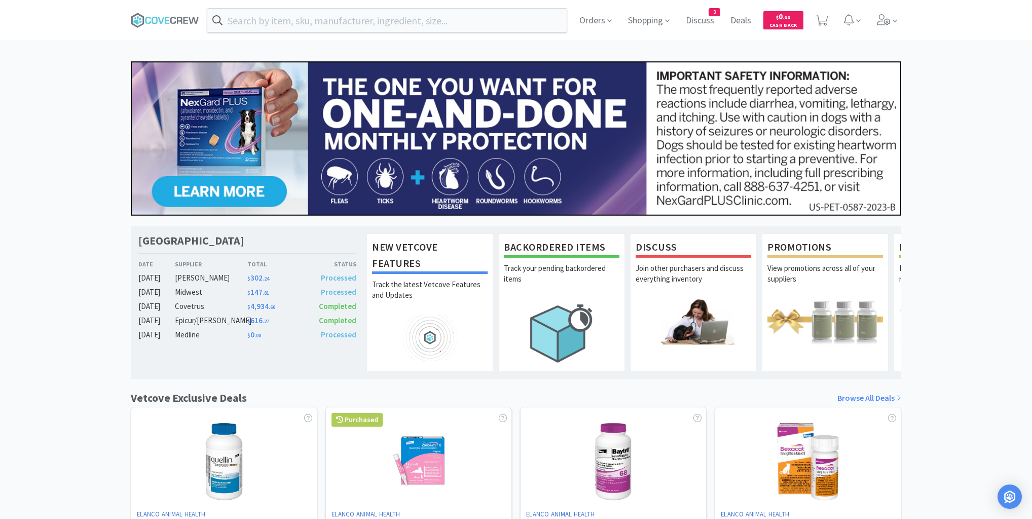 This screenshot has width=1032, height=519. What do you see at coordinates (825, 321) in the screenshot?
I see `img: hero_promotions.png` at bounding box center [825, 321].